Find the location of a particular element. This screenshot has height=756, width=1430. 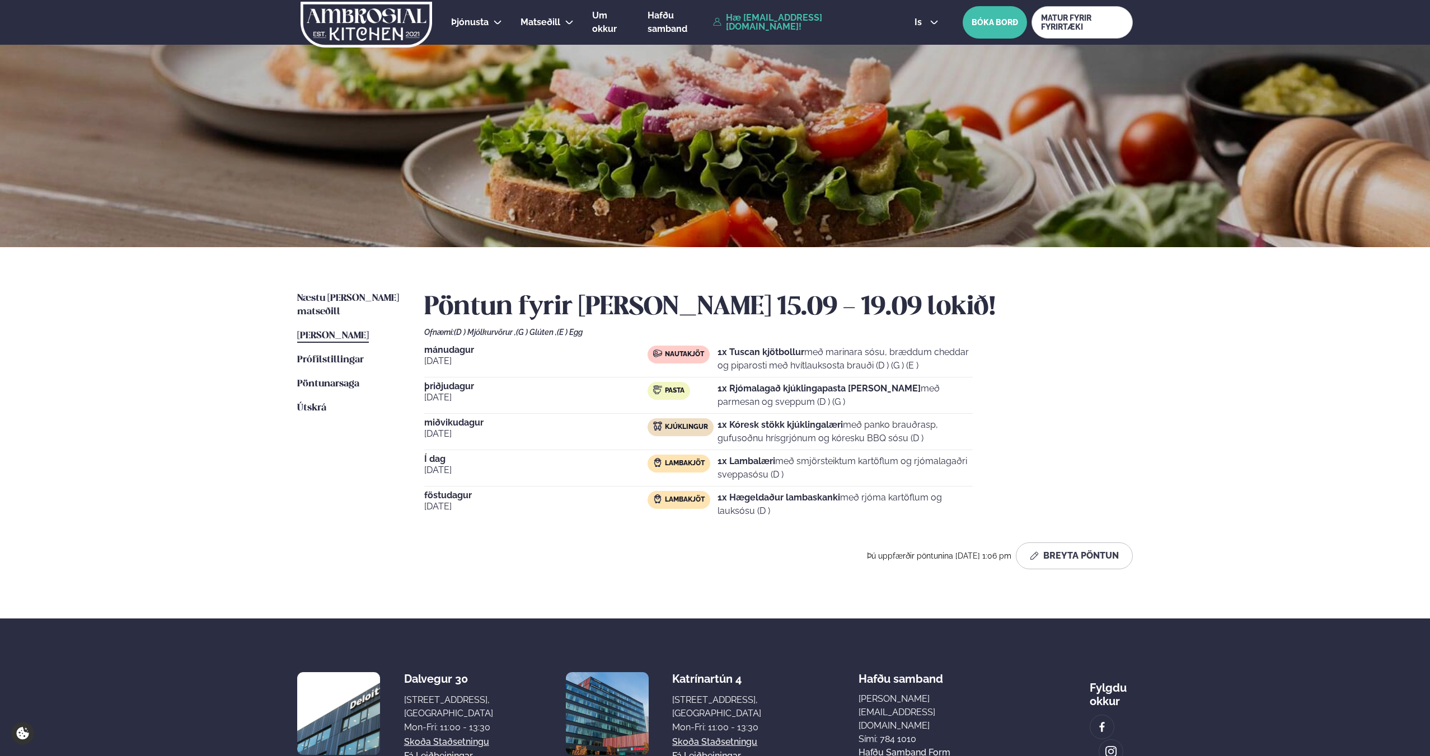

span: Kjúklingur is located at coordinates (686, 427).